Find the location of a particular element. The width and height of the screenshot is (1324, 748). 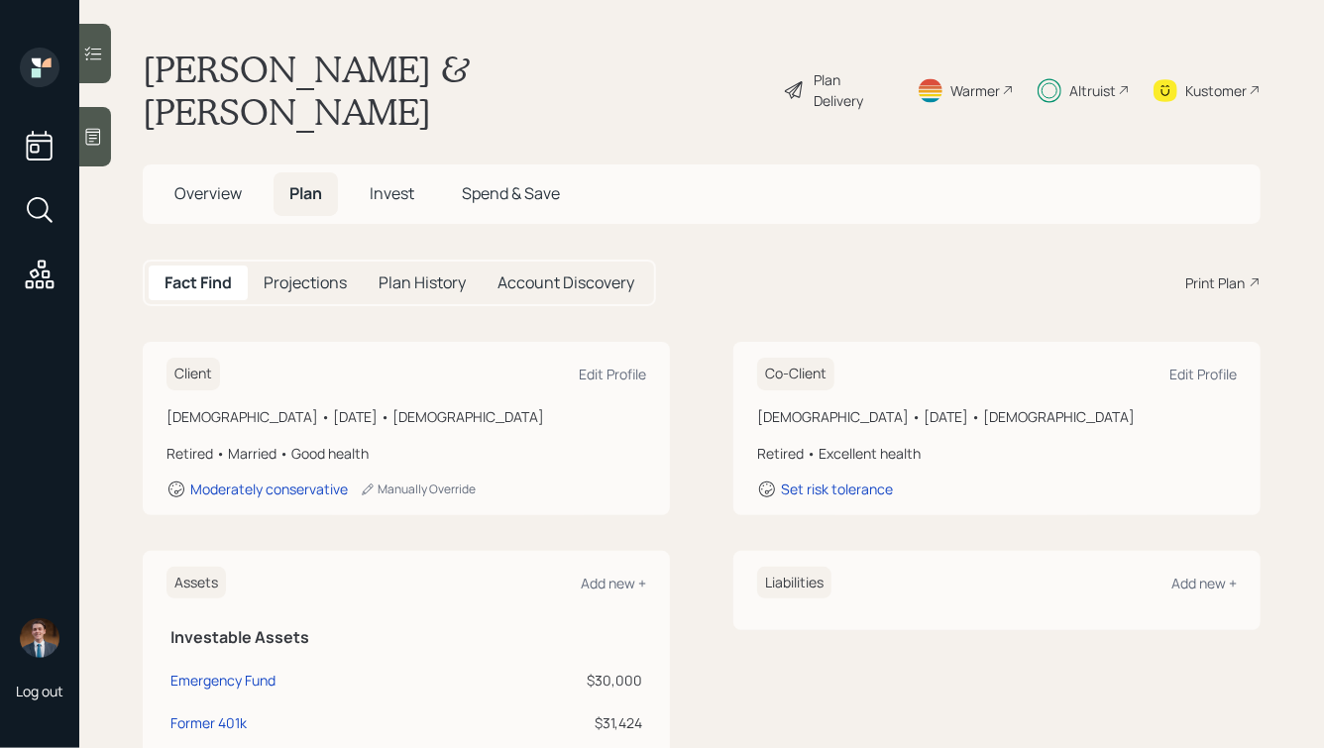

div: Kustomer is located at coordinates (1216, 90).